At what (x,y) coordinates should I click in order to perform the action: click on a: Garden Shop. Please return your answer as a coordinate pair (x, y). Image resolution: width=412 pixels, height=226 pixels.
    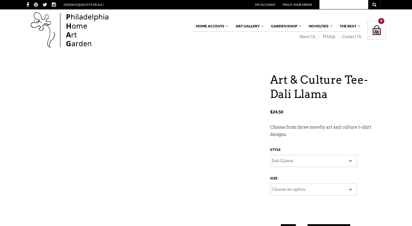
    Looking at the image, I should click on (285, 26).